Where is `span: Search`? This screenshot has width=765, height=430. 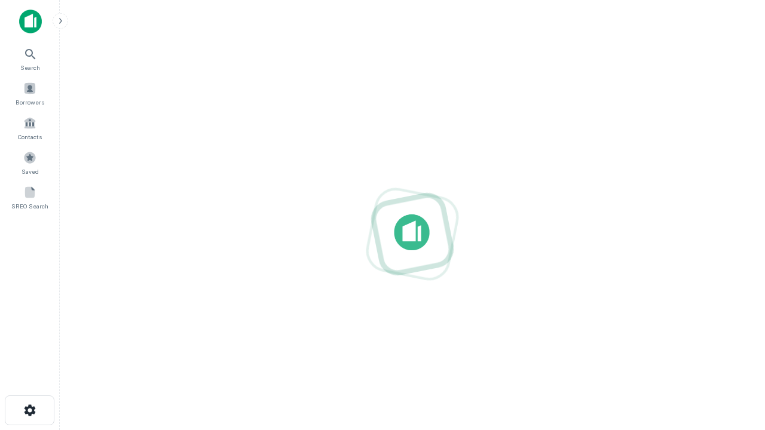 span: Search is located at coordinates (30, 68).